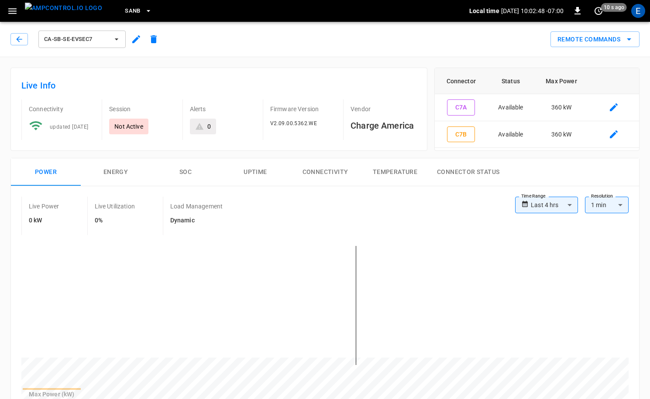 The width and height of the screenshot is (650, 399). What do you see at coordinates (142, 109) in the screenshot?
I see `p: Session` at bounding box center [142, 109].